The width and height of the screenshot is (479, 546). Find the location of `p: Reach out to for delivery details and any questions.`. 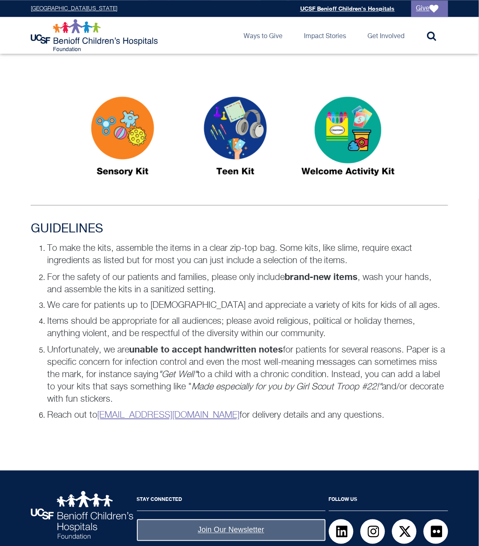

p: Reach out to for delivery details and any questions. is located at coordinates (248, 415).